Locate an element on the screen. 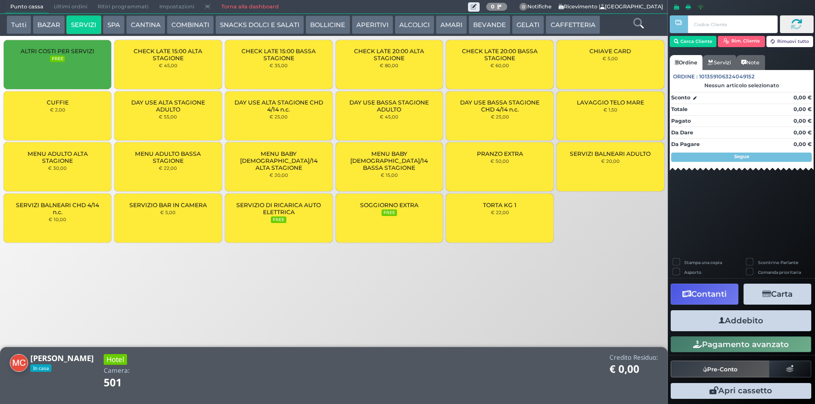  button: Addebito is located at coordinates (740, 321).